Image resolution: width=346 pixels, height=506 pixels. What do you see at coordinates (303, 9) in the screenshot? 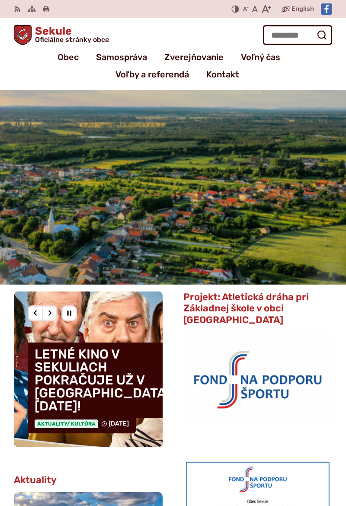
I see `a: English` at bounding box center [303, 9].